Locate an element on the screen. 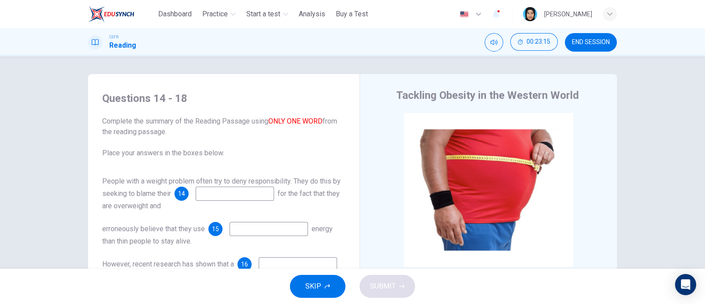  span: Practice is located at coordinates (215, 14).